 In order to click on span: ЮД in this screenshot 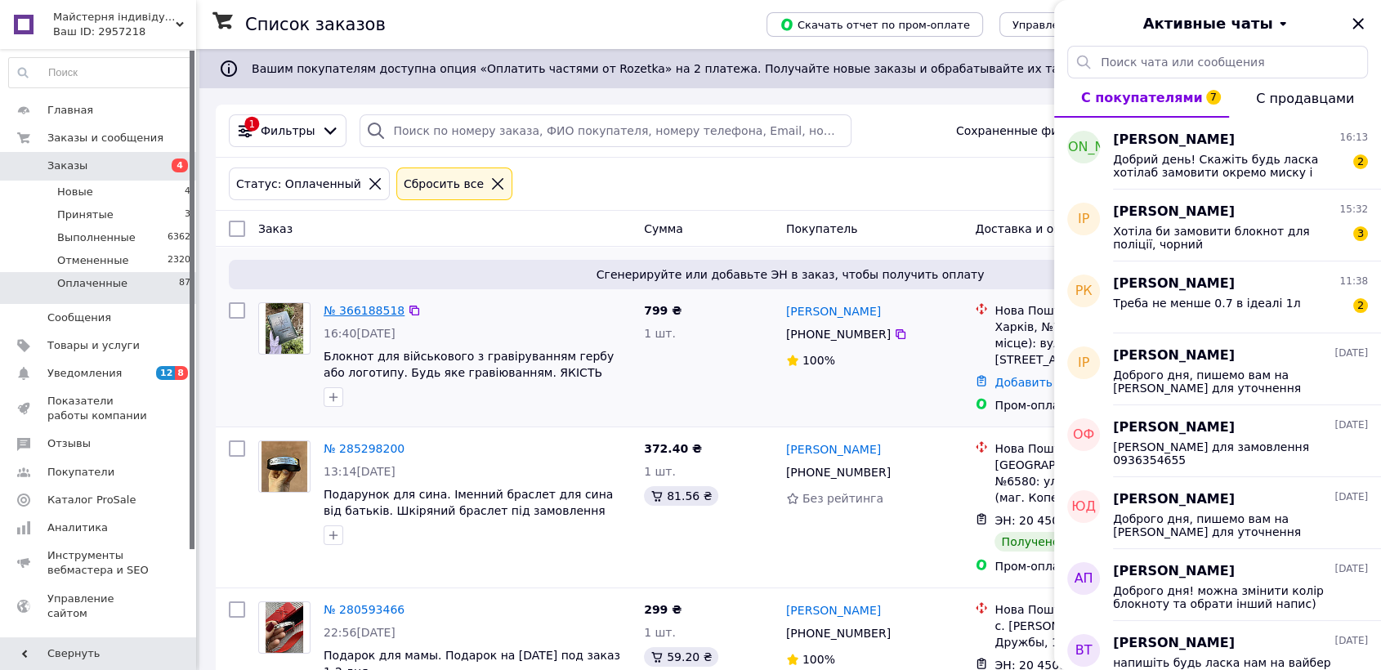, I will do `click(1083, 507)`.